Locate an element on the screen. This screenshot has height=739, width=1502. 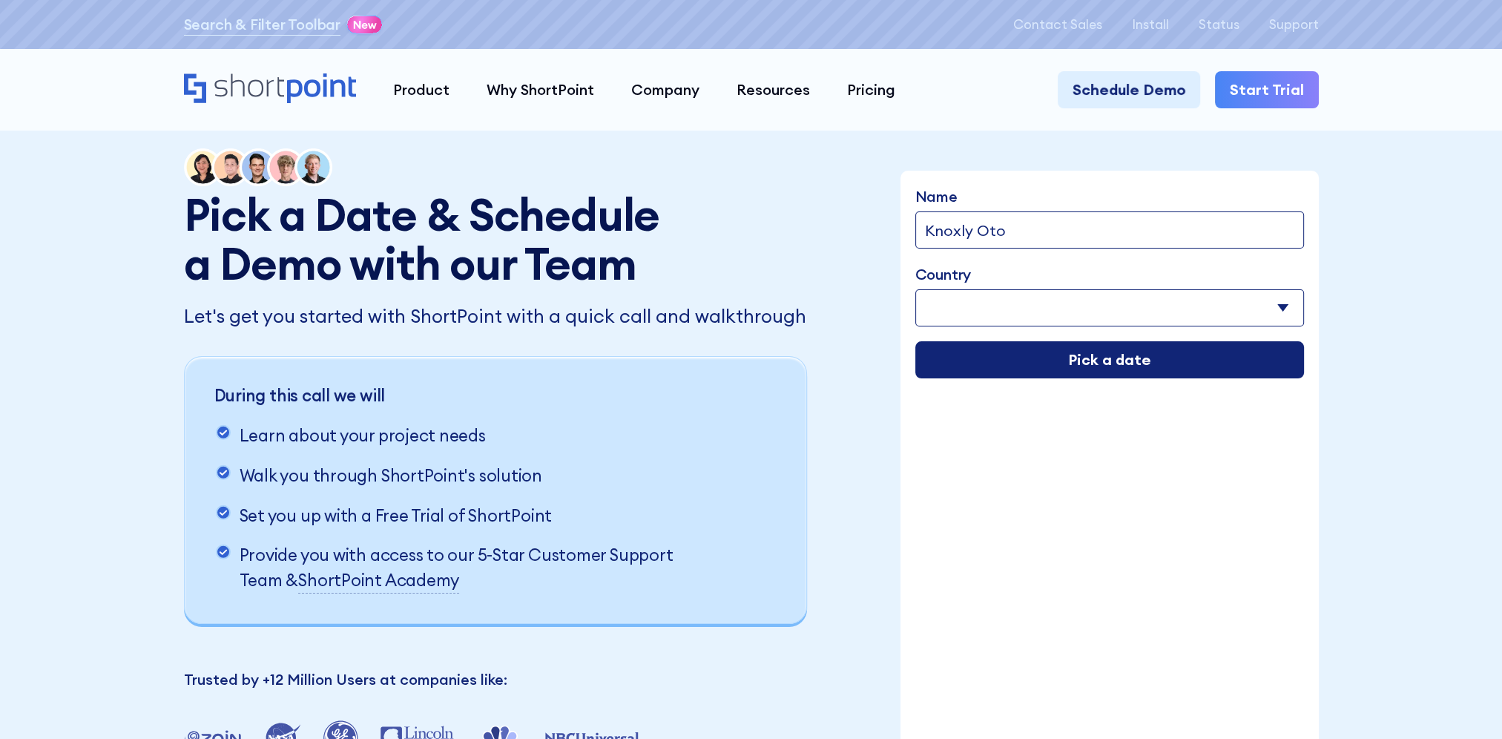
div: Resources is located at coordinates (773, 90).